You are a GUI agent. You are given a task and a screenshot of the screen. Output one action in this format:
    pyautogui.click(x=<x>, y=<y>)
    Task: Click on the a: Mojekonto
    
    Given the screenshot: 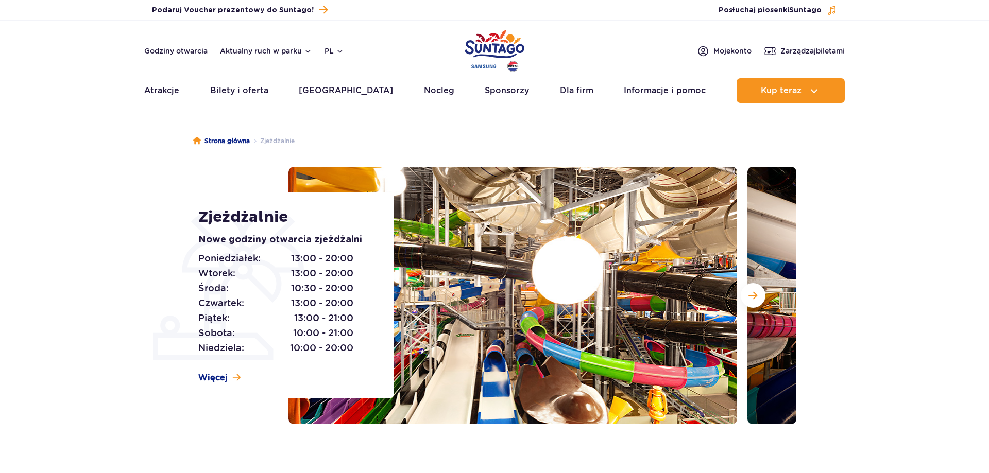 What is the action you would take?
    pyautogui.click(x=724, y=51)
    